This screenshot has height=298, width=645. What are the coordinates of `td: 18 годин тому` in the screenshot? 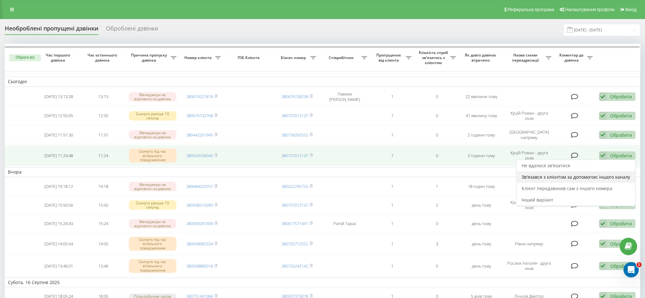 It's located at (481, 186).